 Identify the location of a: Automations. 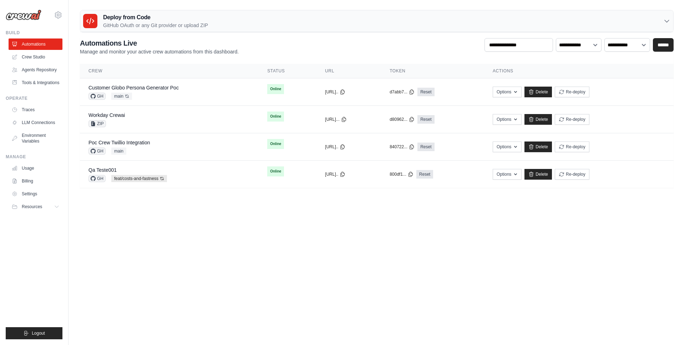
(35, 44).